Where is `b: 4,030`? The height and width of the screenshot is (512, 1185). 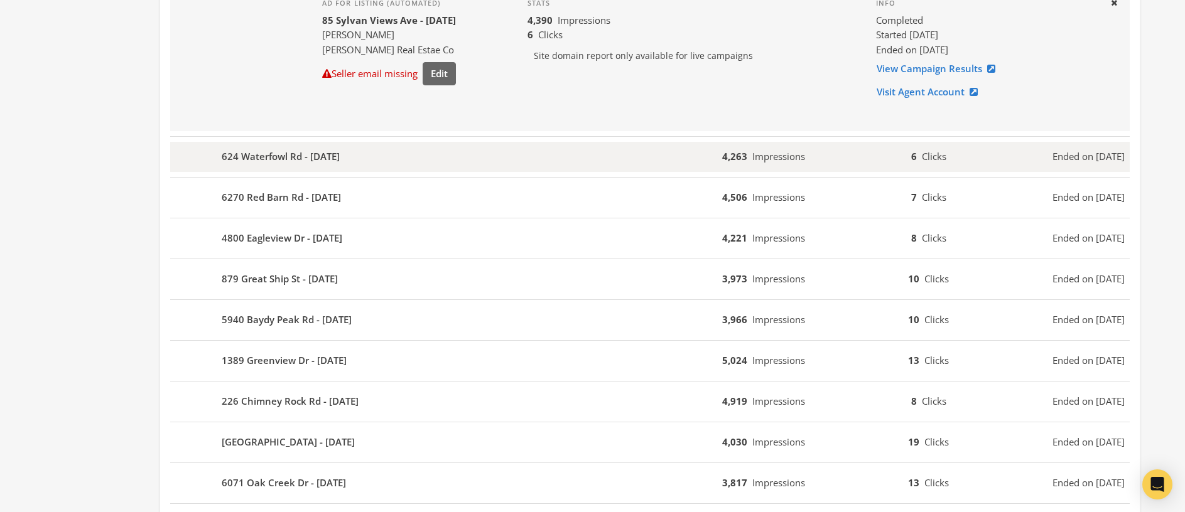
b: 4,030 is located at coordinates (735, 442).